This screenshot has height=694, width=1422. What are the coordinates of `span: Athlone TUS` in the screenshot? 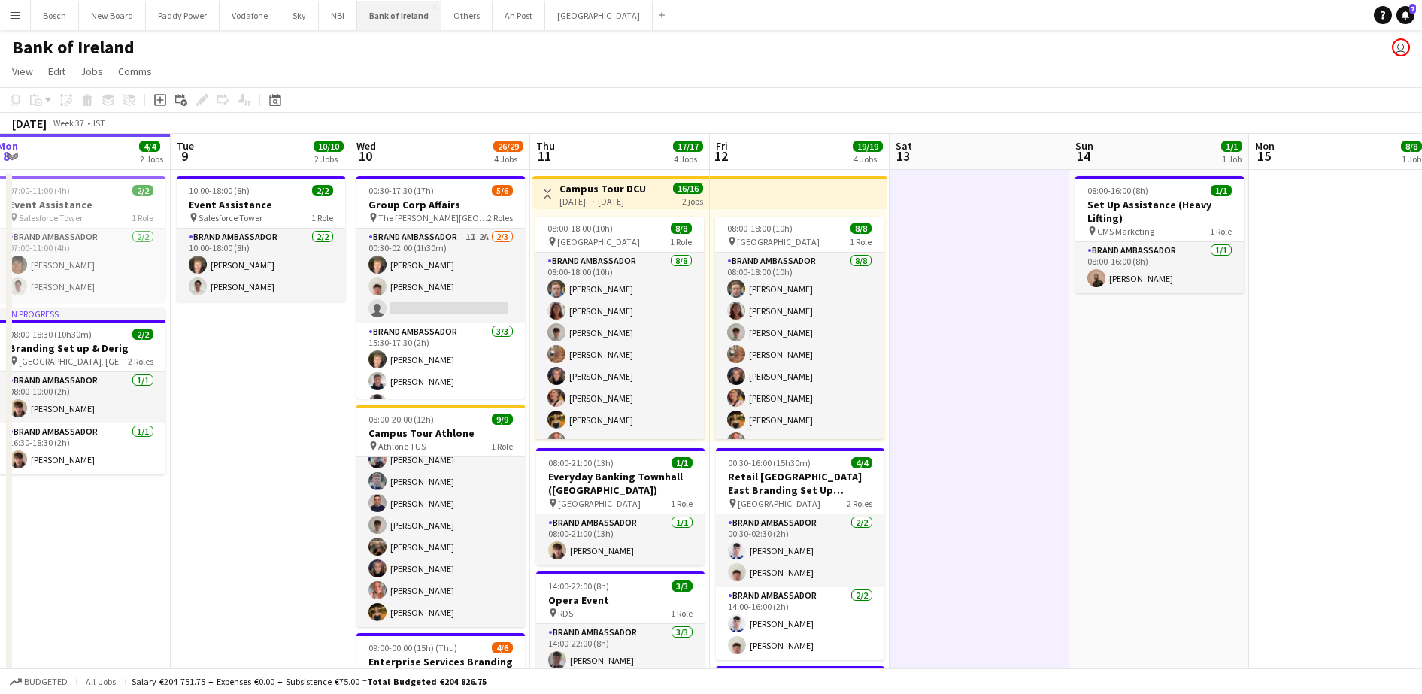 It's located at (401, 446).